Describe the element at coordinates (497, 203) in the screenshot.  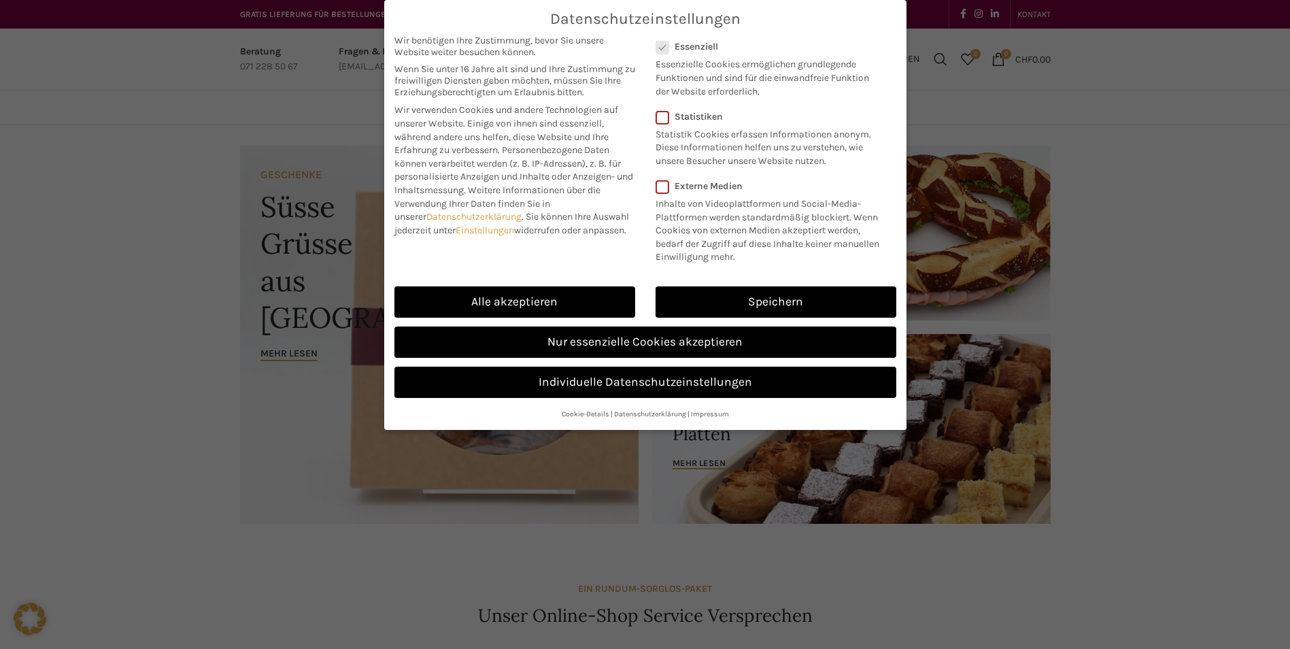
I see `span: Weitere Informationen über die Verwendung Ihrer Daten finden Sie in unserer .` at that location.